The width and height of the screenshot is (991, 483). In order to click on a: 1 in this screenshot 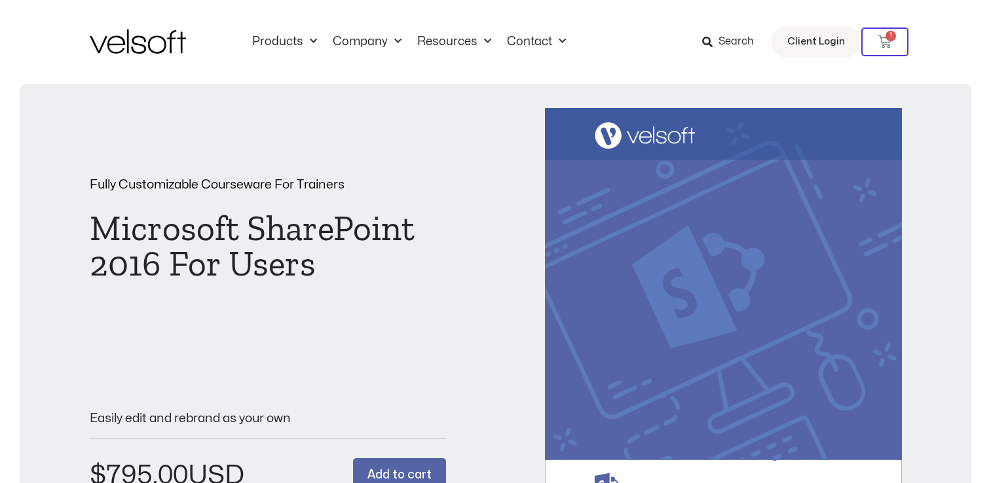, I will do `click(885, 42)`.